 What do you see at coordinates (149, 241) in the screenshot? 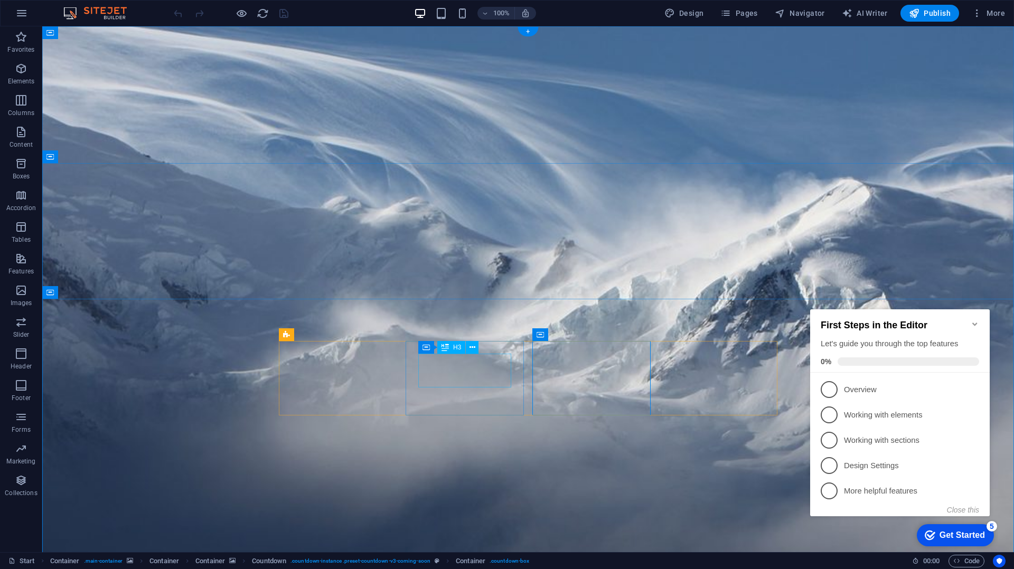
I see `div: Get Started 5 items remaining, 0% complete` at bounding box center [149, 241].